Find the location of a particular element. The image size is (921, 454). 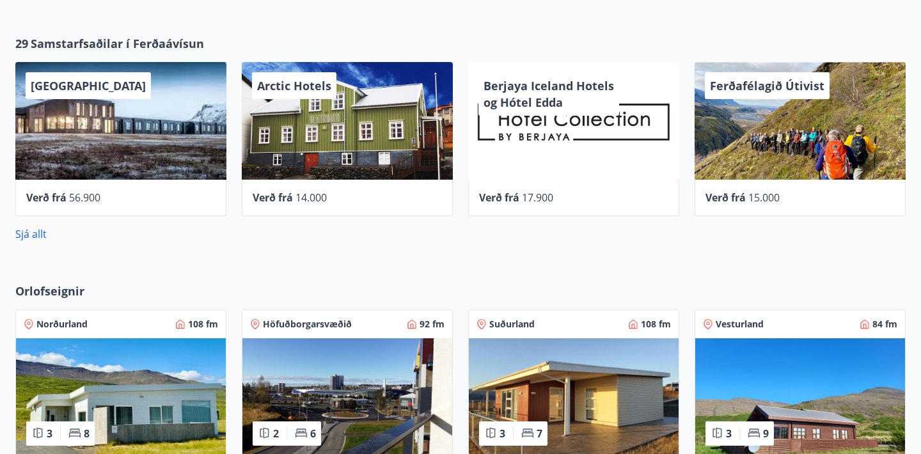

span: Suðurland is located at coordinates (512, 324).